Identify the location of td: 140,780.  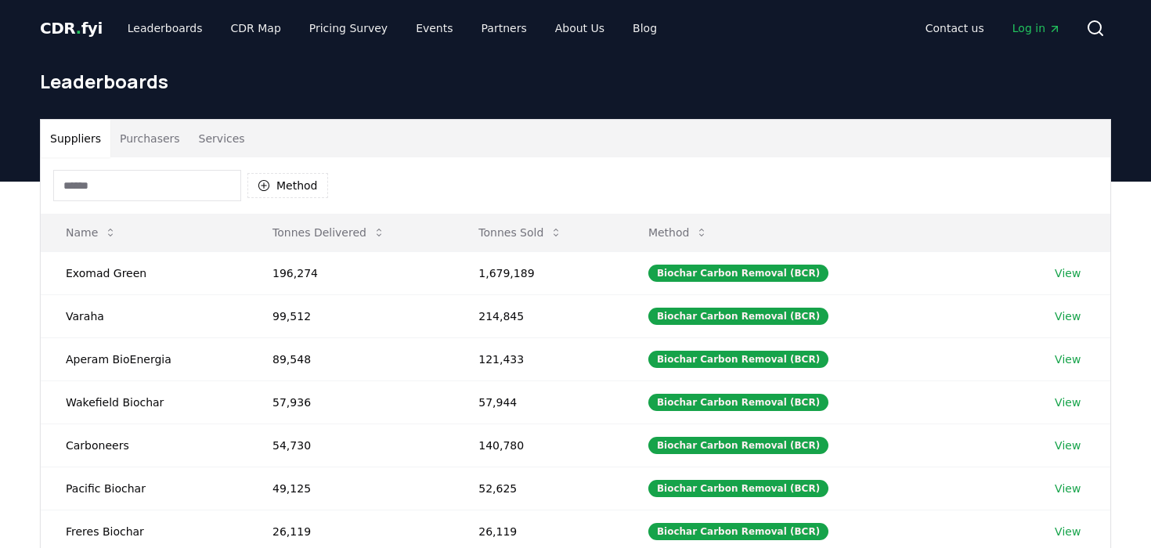
(538, 445).